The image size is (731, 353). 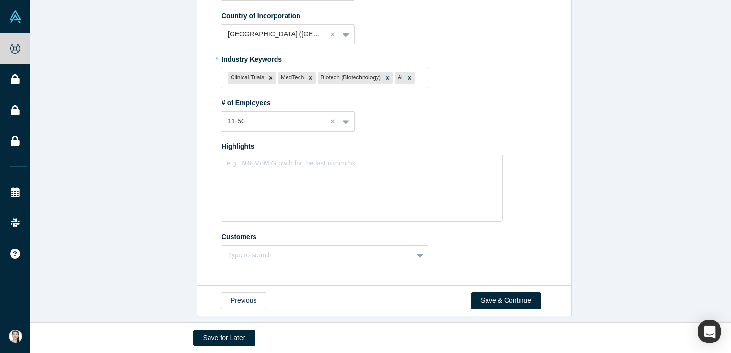 I want to click on div: Remove Biotech (Biotechnology), so click(x=388, y=78).